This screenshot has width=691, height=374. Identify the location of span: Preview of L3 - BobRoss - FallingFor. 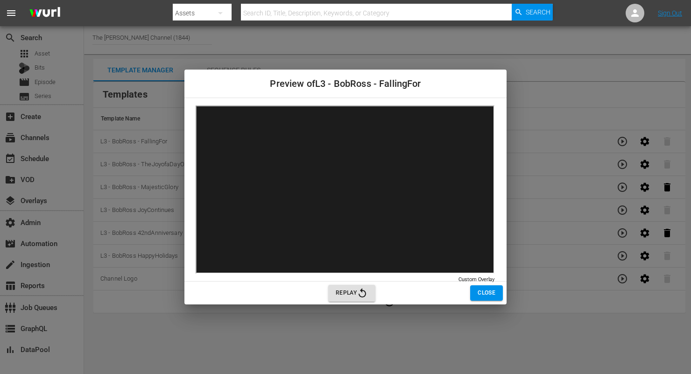
(345, 84).